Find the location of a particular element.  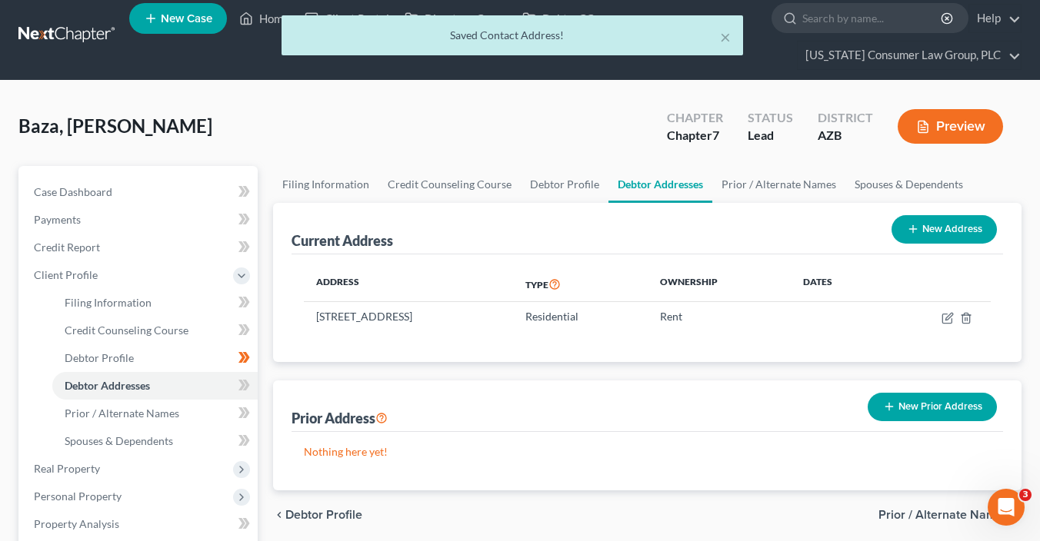

div: Status is located at coordinates (770, 118).